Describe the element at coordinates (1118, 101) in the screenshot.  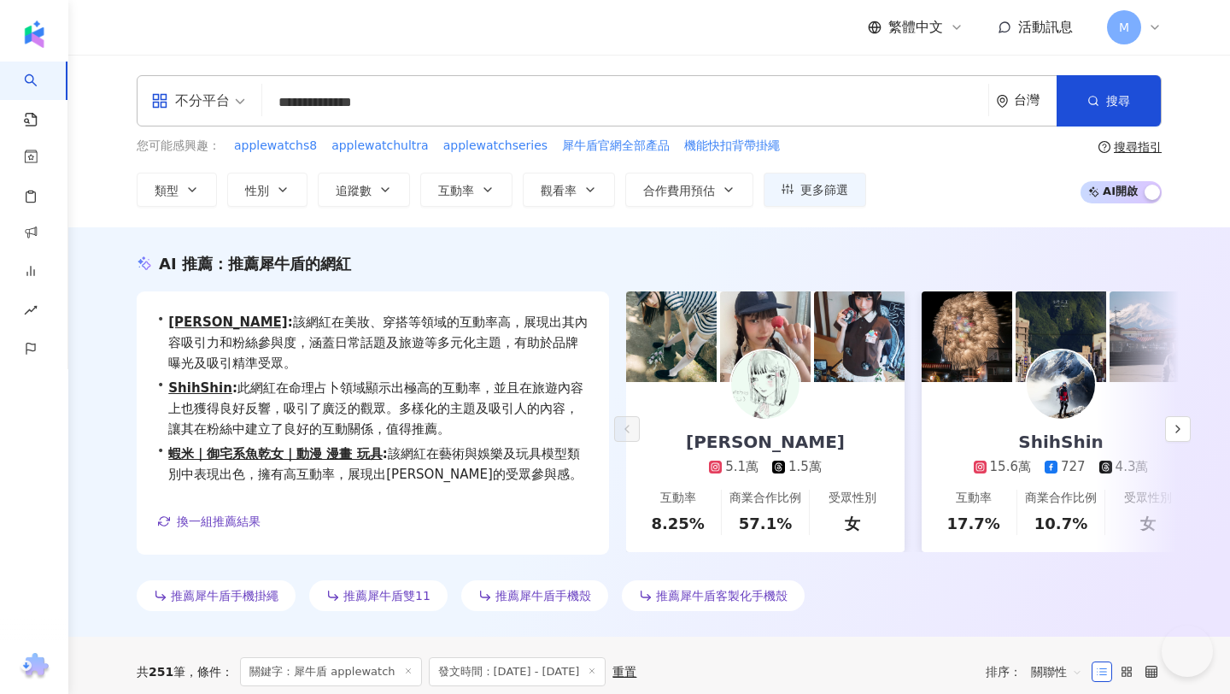
I see `span: 搜尋` at that location.